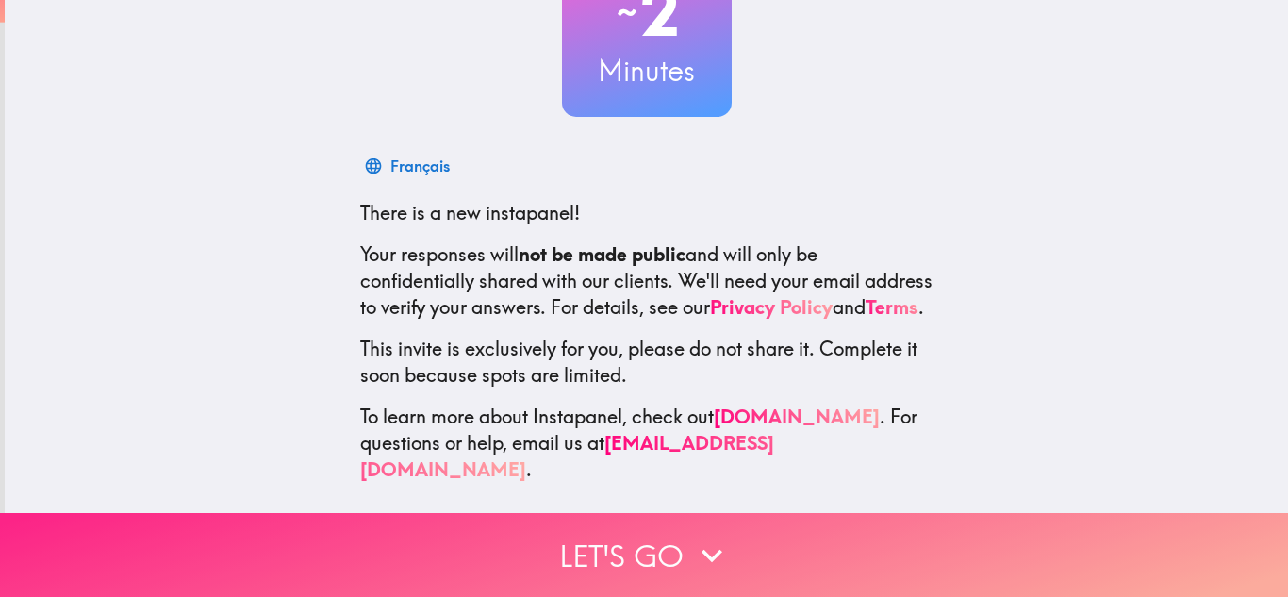  Describe the element at coordinates (647, 71) in the screenshot. I see `h3: Minutes` at that location.